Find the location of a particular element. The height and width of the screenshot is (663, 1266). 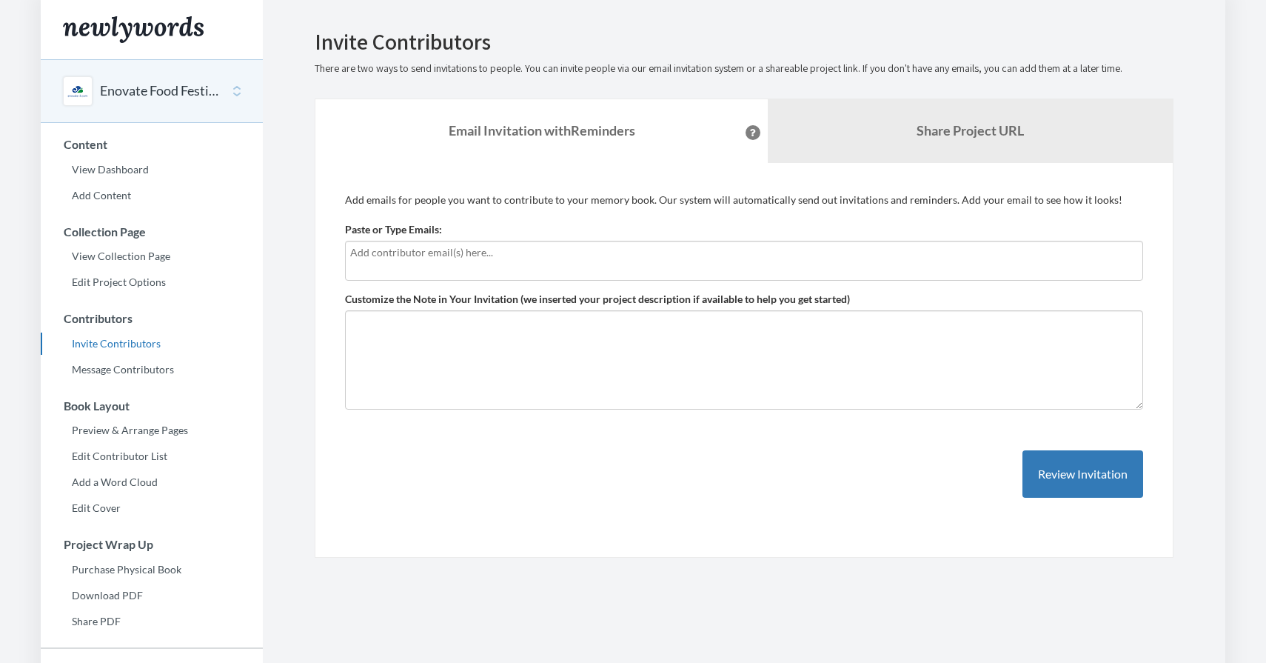

a: Download PDF is located at coordinates (152, 595).